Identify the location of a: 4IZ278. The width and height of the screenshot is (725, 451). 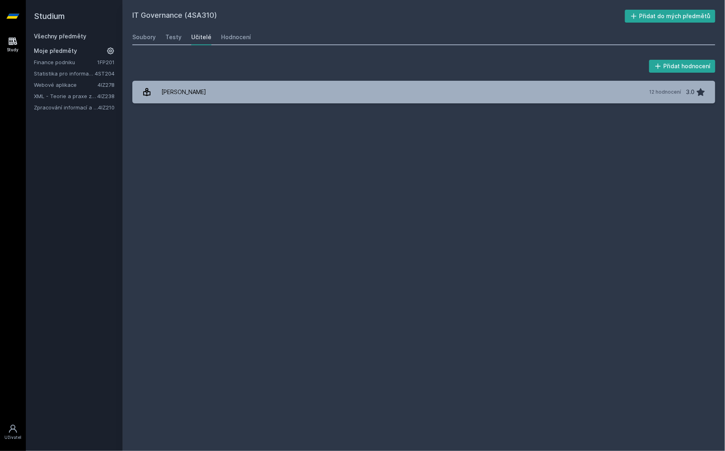
(106, 85).